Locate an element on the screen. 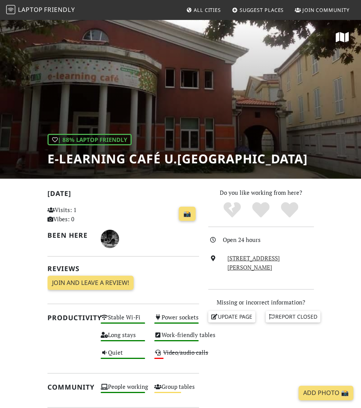 The width and height of the screenshot is (361, 408). span: Laptop is located at coordinates (30, 10).